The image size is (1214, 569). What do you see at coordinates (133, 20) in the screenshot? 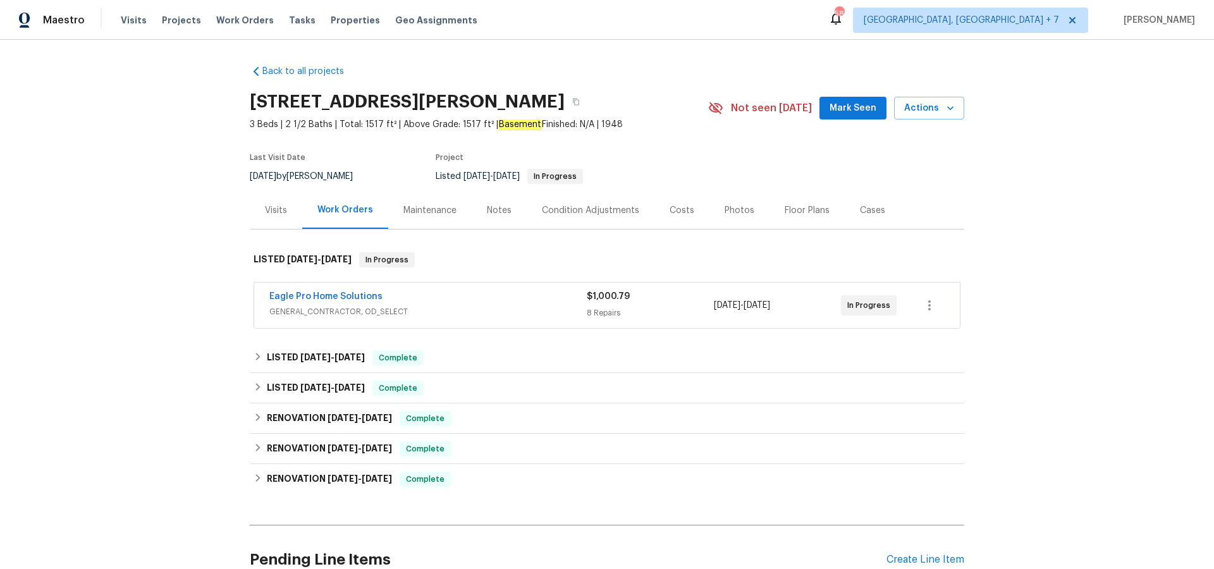
I see `span: Visits` at bounding box center [133, 20].